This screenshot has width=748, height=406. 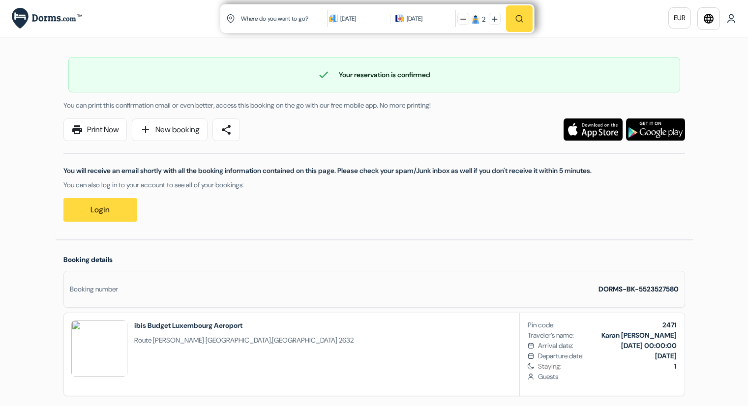 I want to click on input: City, University Or Property, so click(x=284, y=18).